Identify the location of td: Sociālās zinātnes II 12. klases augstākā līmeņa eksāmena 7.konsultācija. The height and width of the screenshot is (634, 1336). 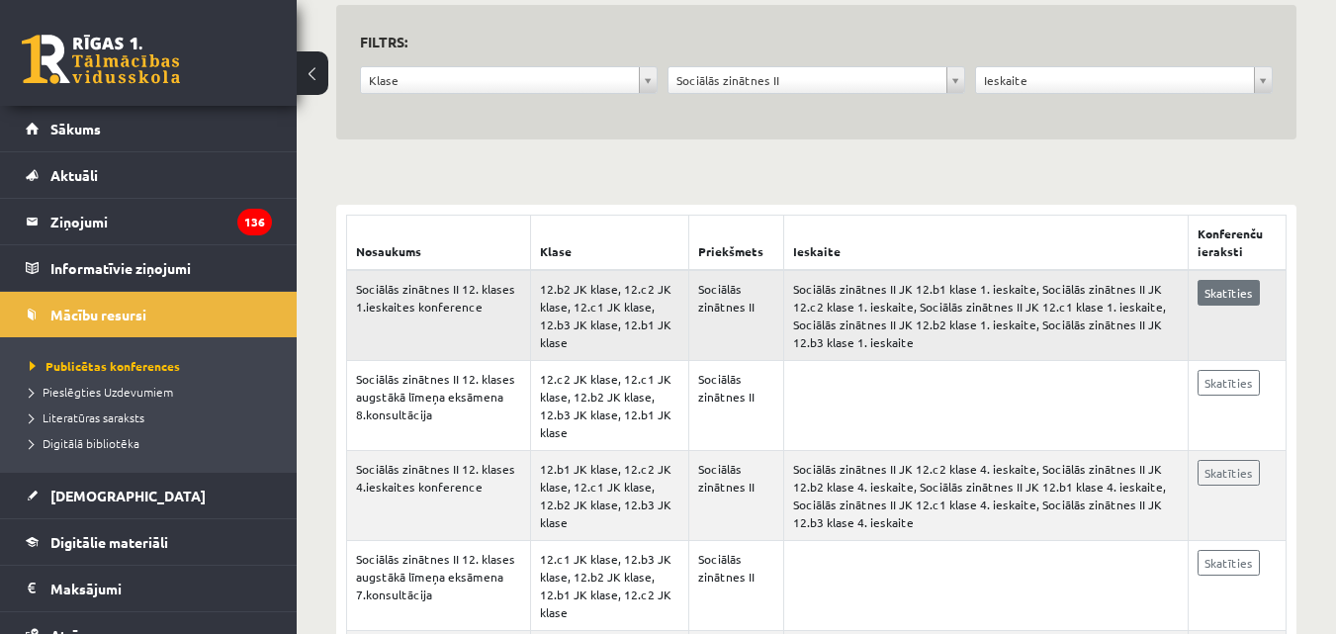
(439, 585).